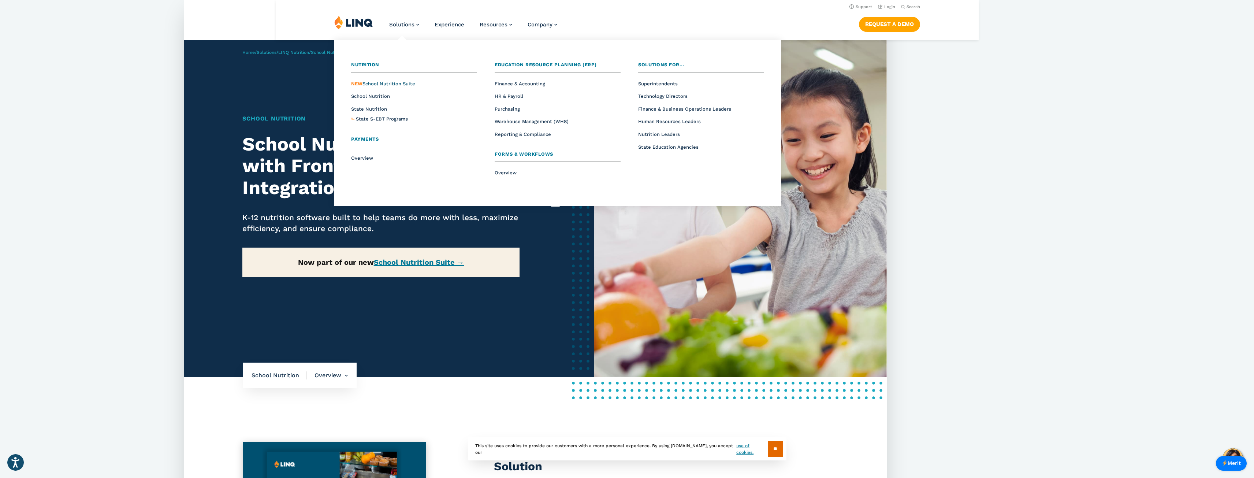 The image size is (1254, 478). What do you see at coordinates (381, 262) in the screenshot?
I see `strong: Now part of our new` at bounding box center [381, 262].